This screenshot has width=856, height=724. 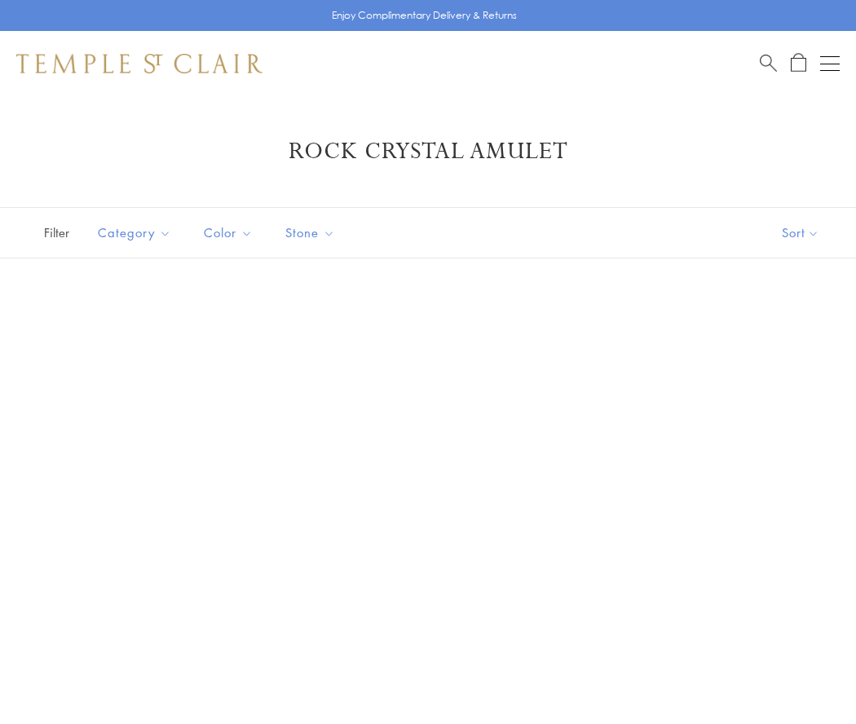 I want to click on a: Search, so click(x=768, y=63).